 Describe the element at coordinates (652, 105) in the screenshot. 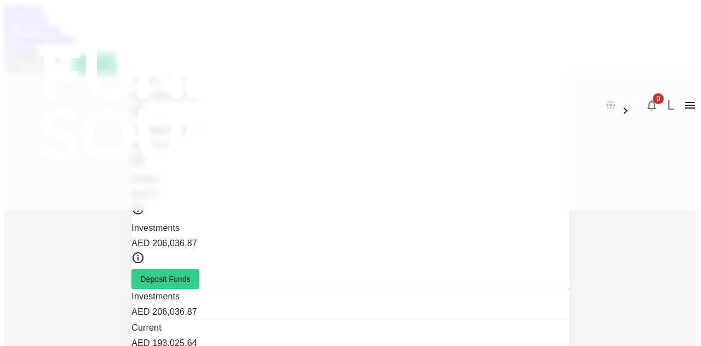

I see `button: 0` at that location.